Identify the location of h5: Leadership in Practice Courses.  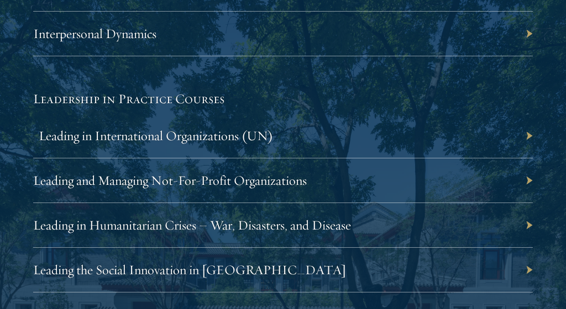
(283, 99).